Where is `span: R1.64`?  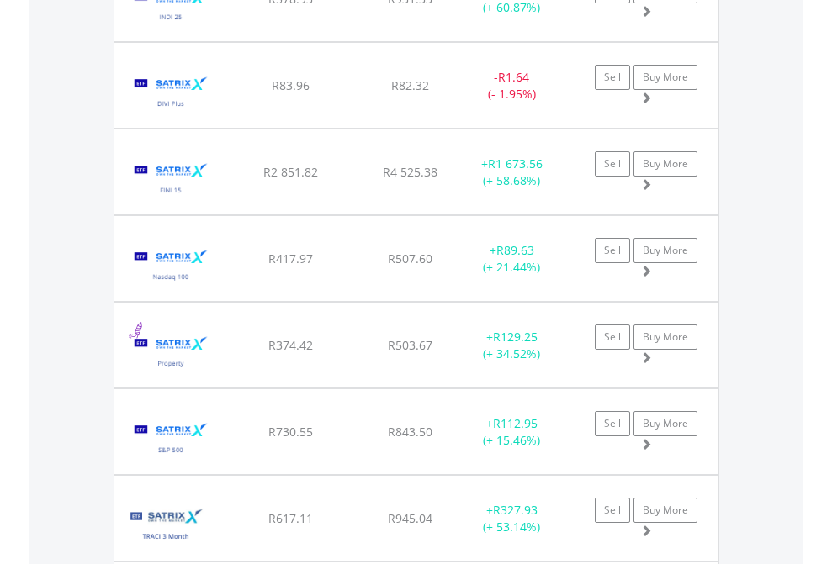 span: R1.64 is located at coordinates (513, 77).